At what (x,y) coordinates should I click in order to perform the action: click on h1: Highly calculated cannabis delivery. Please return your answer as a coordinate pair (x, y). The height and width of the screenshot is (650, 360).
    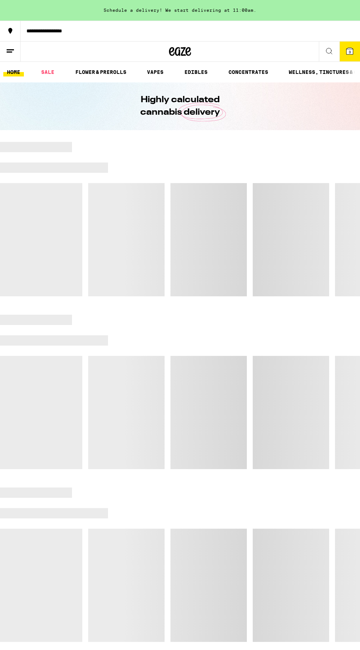
    Looking at the image, I should click on (180, 106).